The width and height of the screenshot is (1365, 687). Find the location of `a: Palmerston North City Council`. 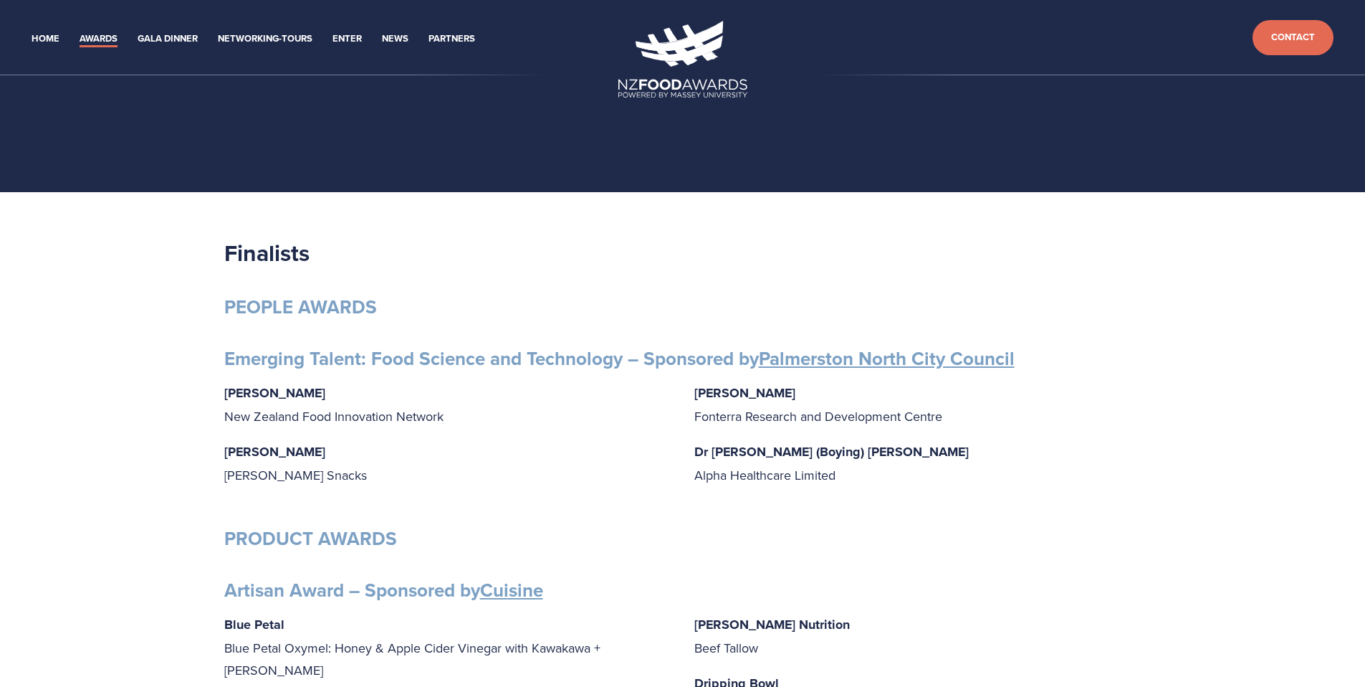

a: Palmerston North City Council is located at coordinates (887, 358).